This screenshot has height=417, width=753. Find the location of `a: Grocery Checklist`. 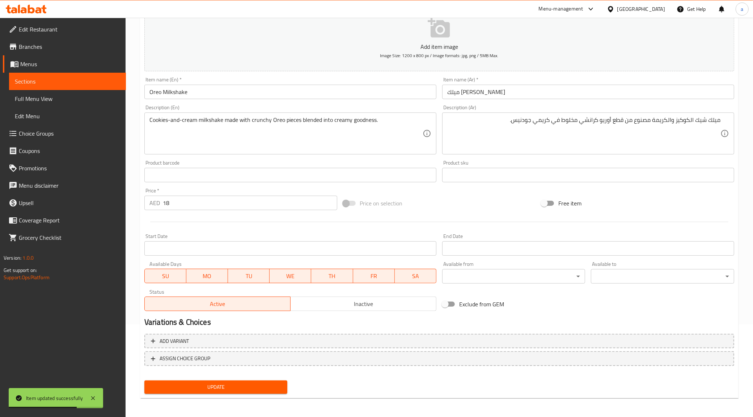

a: Grocery Checklist is located at coordinates (64, 238).